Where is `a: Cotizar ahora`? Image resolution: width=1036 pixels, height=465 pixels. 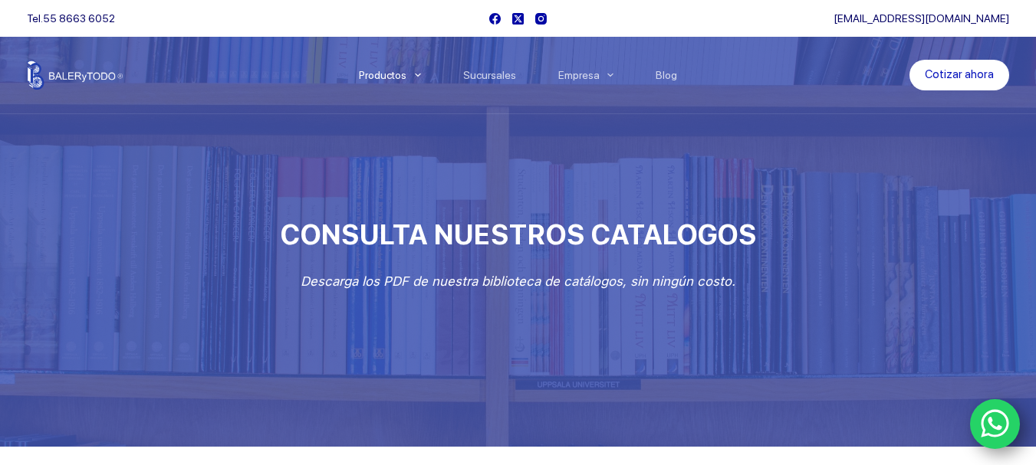
a: Cotizar ahora is located at coordinates (959, 75).